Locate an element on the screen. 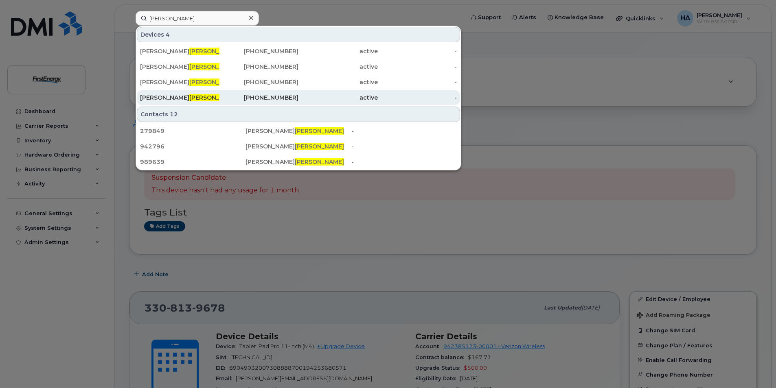  span: 12 is located at coordinates (174, 114).